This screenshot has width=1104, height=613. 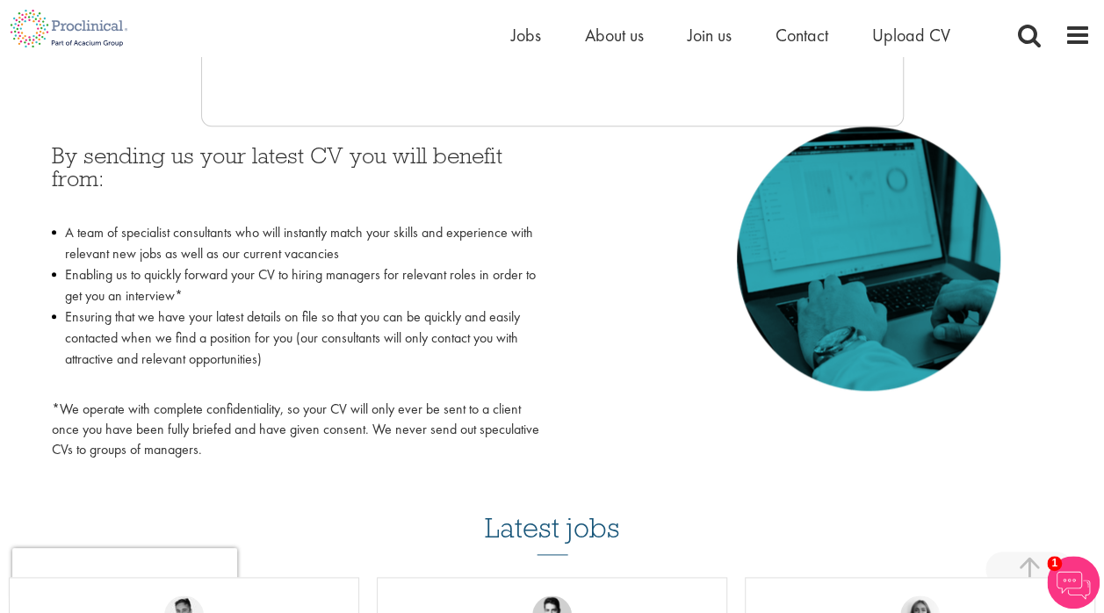 I want to click on li: A team of specialist consultants who will instantly match your skills and experience with relevan..., so click(x=295, y=243).